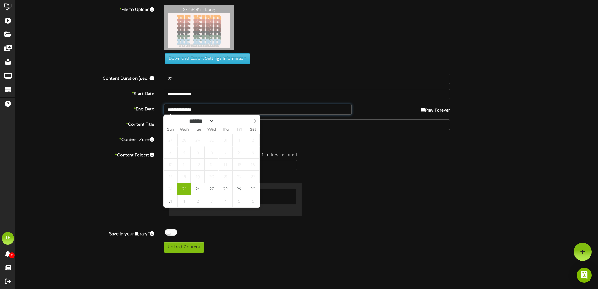 This screenshot has width=598, height=289. I want to click on span: August 24, 2025, so click(170, 189).